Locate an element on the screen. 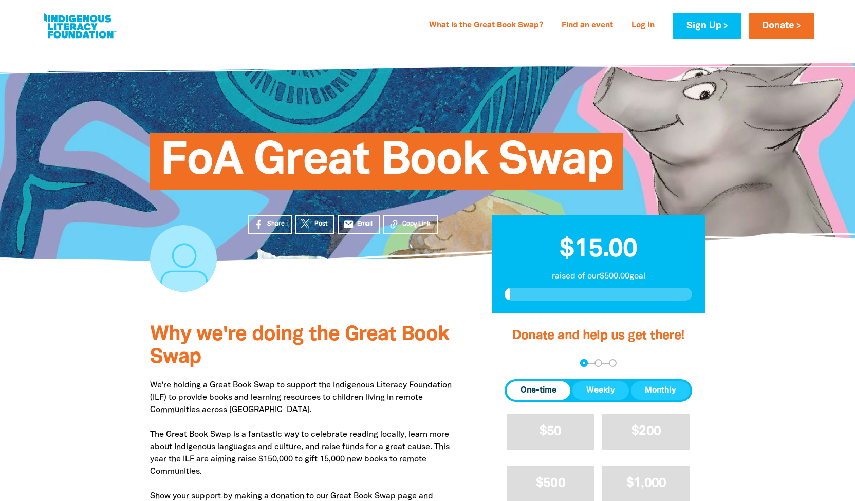  button: One-time is located at coordinates (539, 391).